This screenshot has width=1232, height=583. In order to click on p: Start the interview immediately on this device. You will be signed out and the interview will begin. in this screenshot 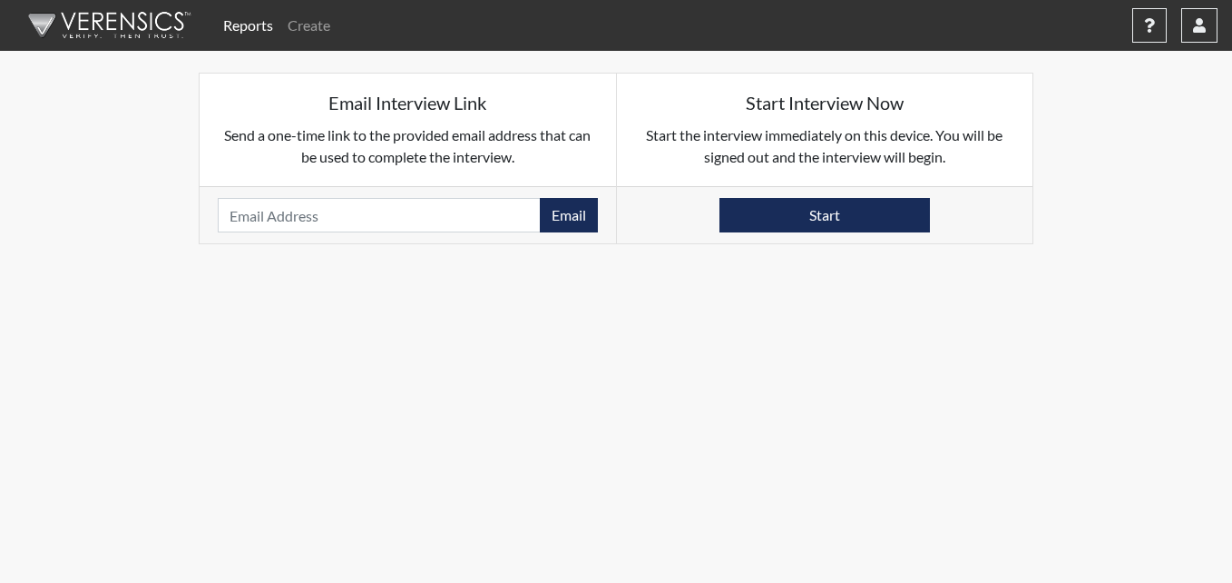, I will do `click(825, 146)`.